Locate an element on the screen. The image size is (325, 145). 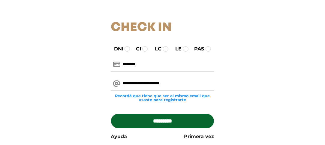
a: Primera vez is located at coordinates (199, 137).